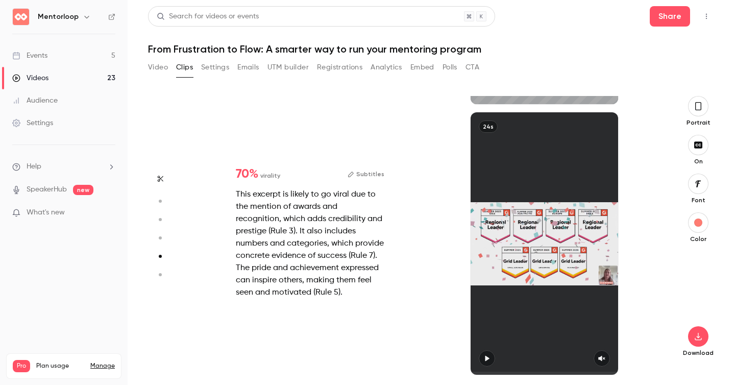 This screenshot has height=385, width=735. Describe the element at coordinates (46, 189) in the screenshot. I see `a: SpeakerHub` at that location.